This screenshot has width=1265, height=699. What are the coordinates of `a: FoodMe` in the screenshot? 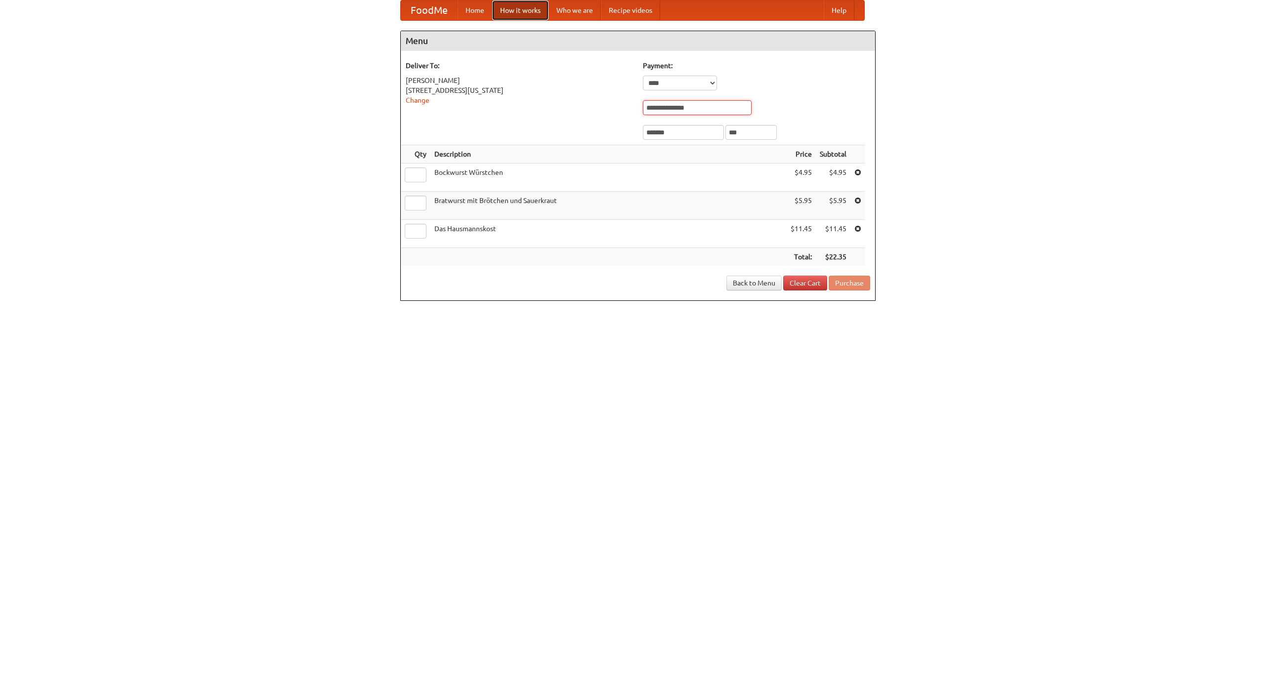 It's located at (429, 10).